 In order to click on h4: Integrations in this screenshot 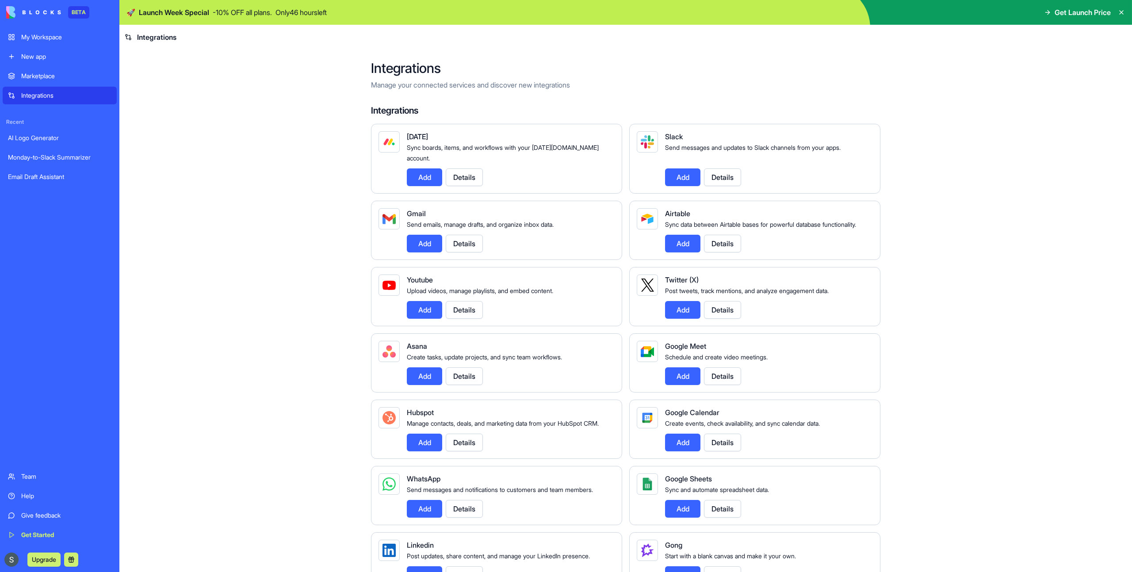, I will do `click(625, 111)`.